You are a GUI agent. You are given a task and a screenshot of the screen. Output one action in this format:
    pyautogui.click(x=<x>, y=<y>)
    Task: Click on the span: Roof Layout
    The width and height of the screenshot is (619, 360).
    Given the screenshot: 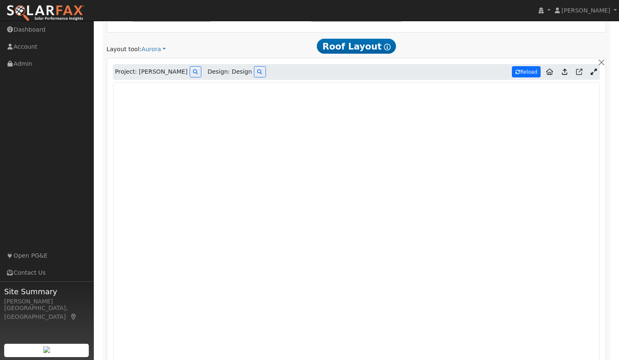 What is the action you would take?
    pyautogui.click(x=356, y=46)
    